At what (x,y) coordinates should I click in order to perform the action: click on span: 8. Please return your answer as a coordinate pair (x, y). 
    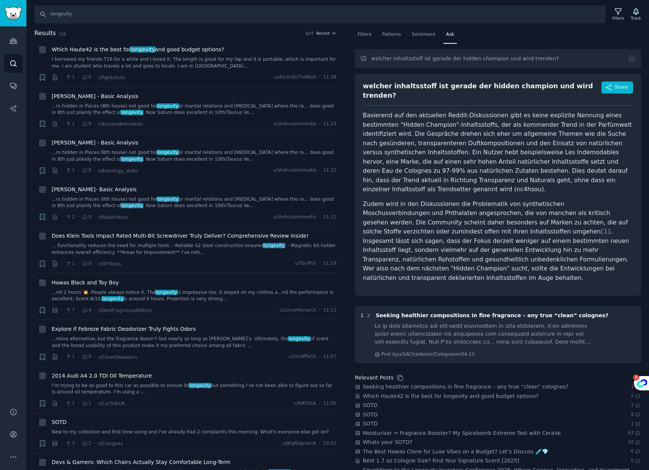
    Looking at the image, I should click on (636, 415).